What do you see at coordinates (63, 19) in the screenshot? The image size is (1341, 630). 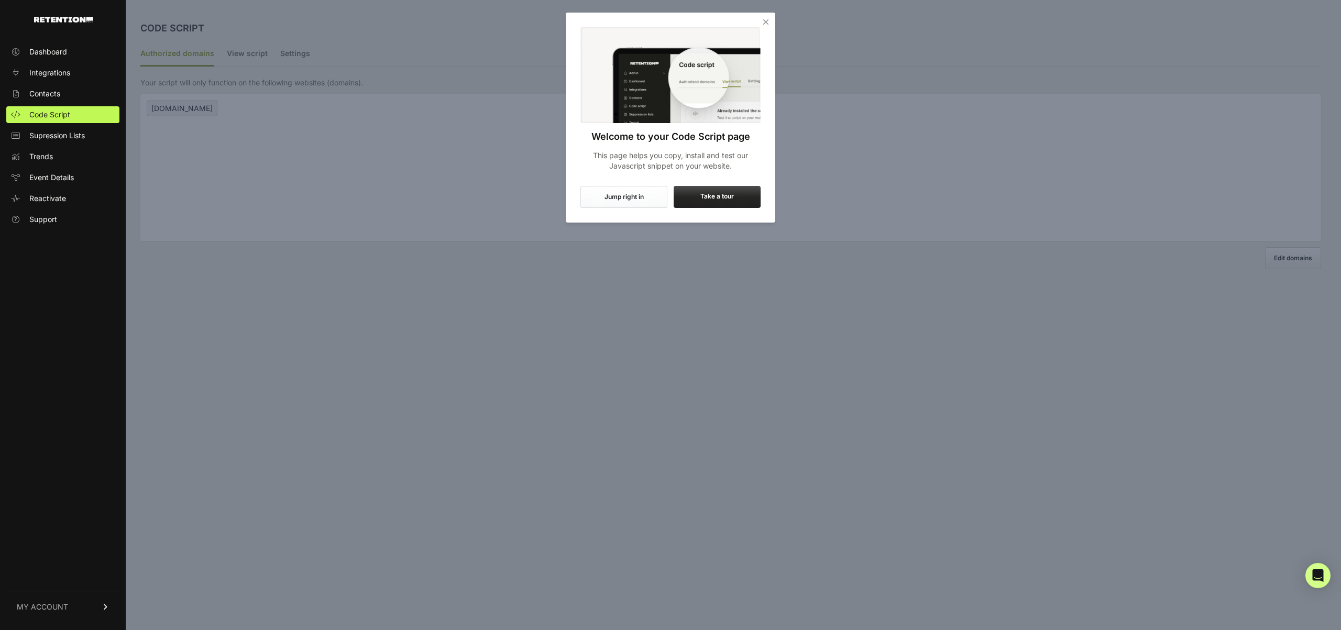 I see `img: Retention.com` at bounding box center [63, 19].